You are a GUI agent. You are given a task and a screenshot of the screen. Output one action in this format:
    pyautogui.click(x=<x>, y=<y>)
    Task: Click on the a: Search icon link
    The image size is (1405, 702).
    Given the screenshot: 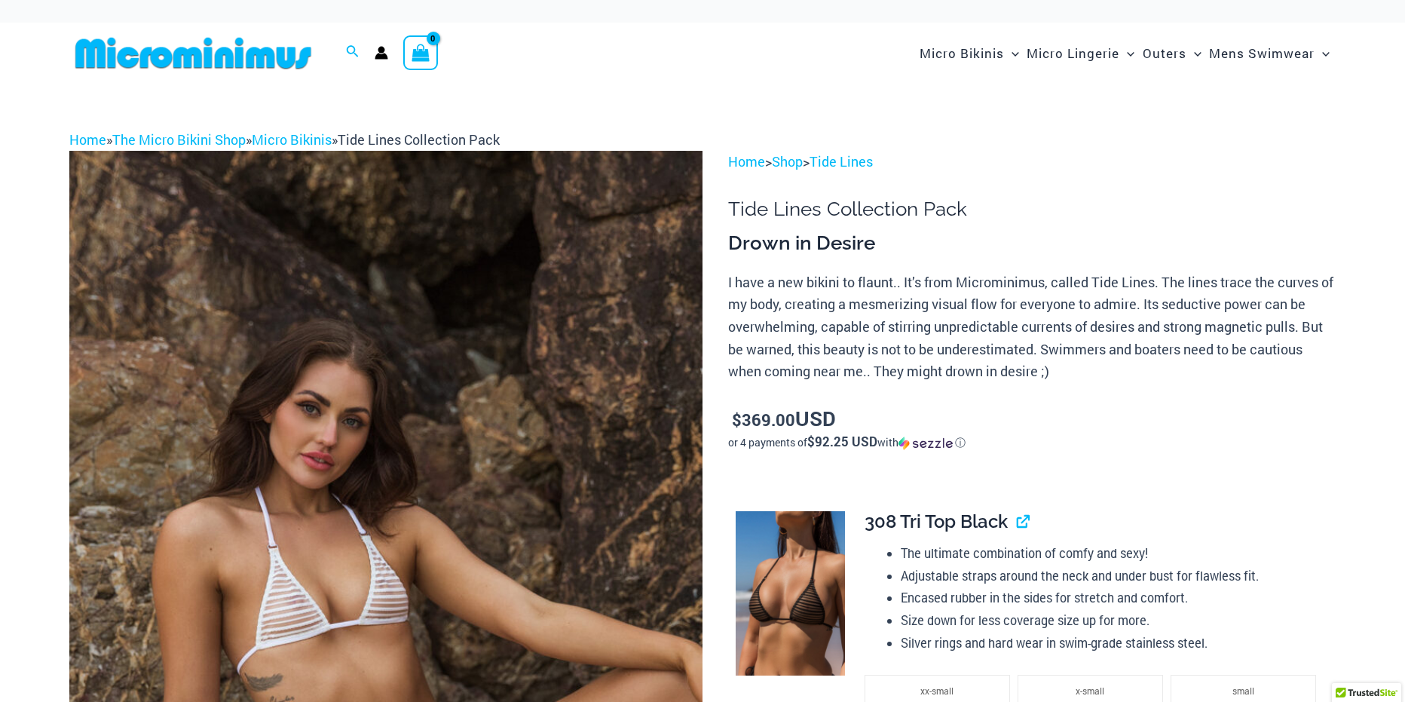 What is the action you would take?
    pyautogui.click(x=353, y=53)
    